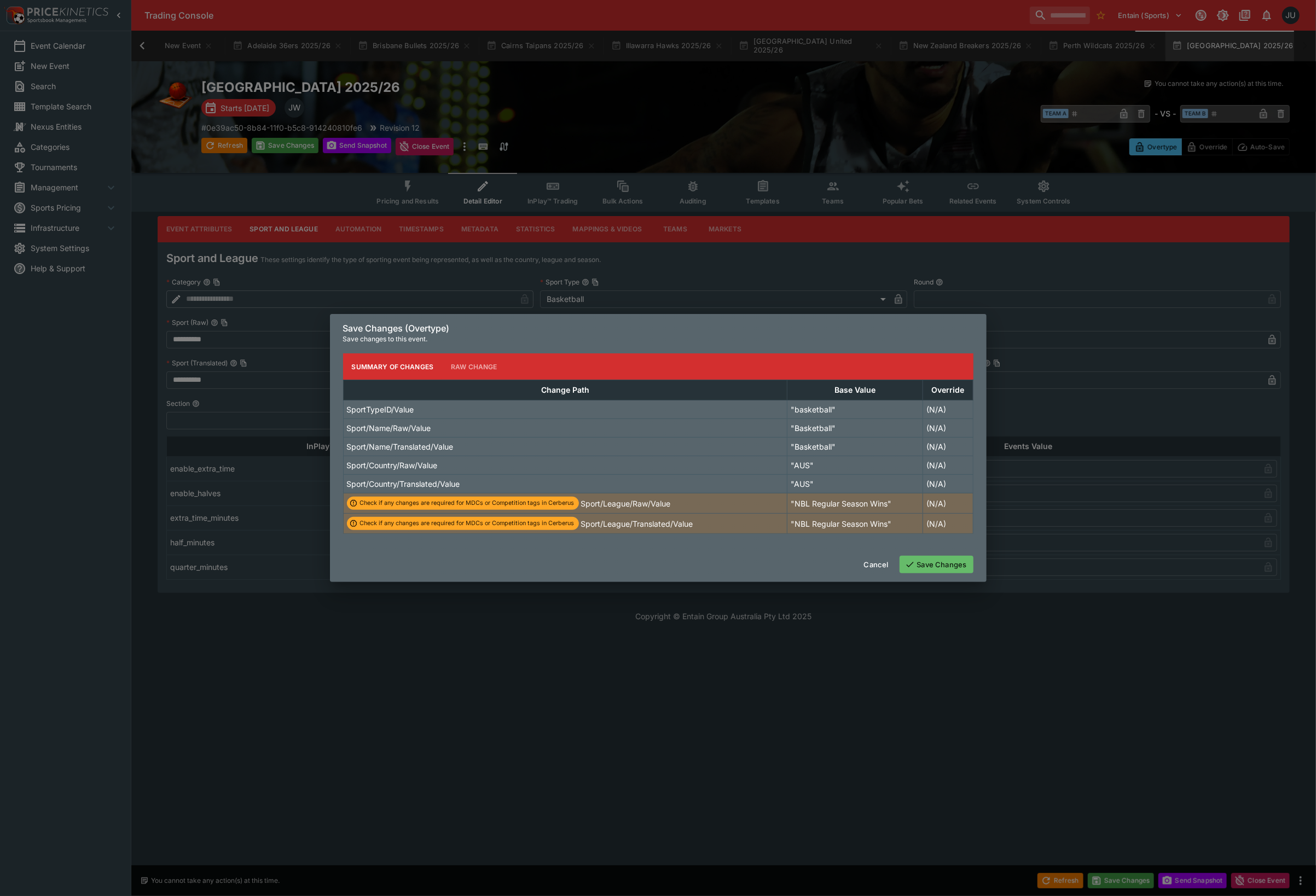  Describe the element at coordinates (626, 504) in the screenshot. I see `p: Sport/League/Raw/Value` at that location.